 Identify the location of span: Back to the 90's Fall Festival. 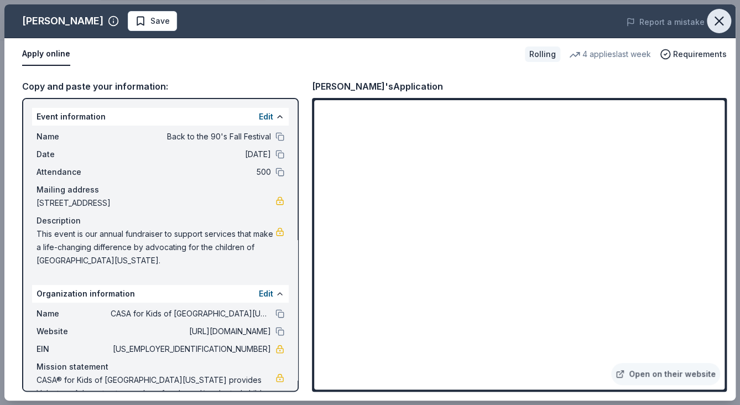
(191, 137).